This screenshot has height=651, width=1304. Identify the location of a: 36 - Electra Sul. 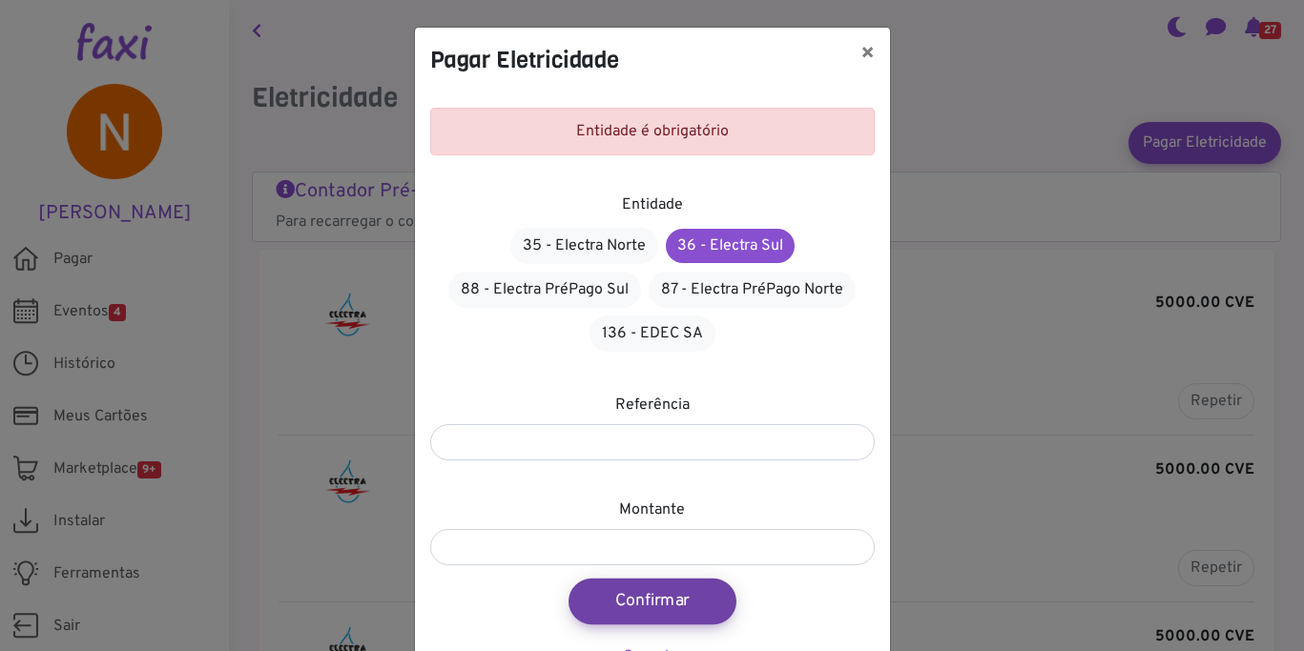
(730, 246).